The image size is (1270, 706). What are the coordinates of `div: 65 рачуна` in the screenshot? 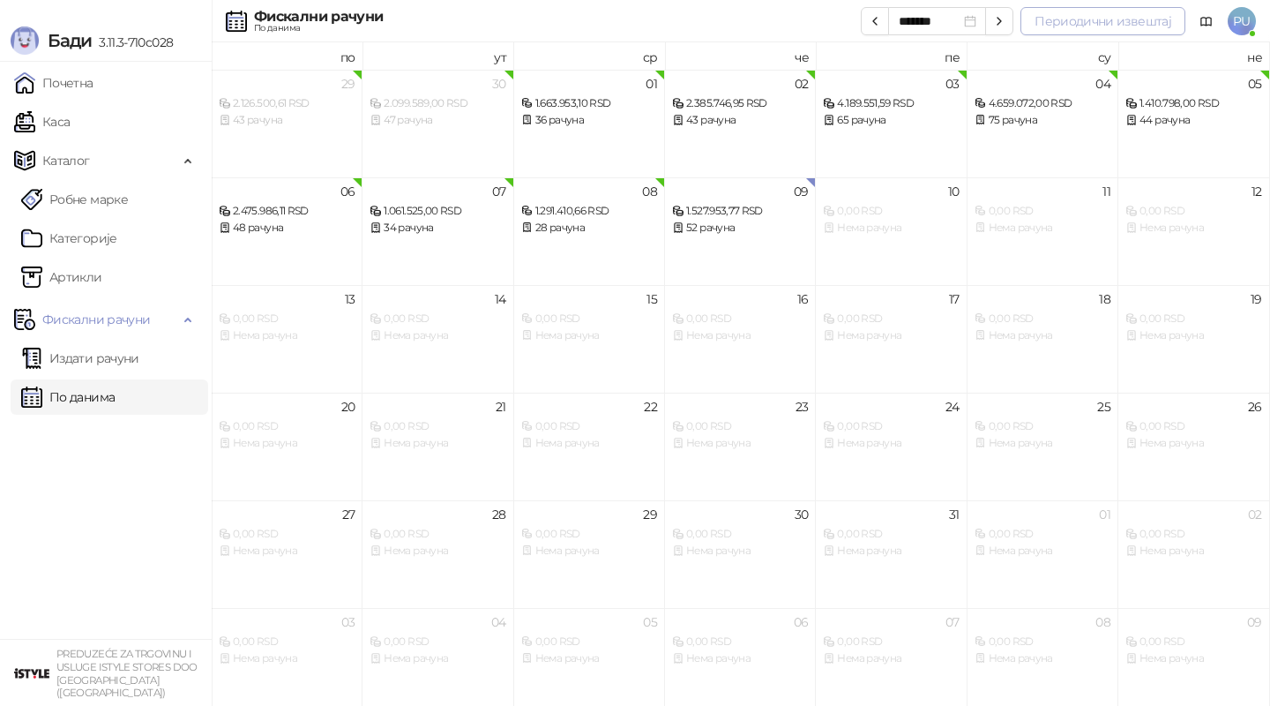 It's located at (891, 120).